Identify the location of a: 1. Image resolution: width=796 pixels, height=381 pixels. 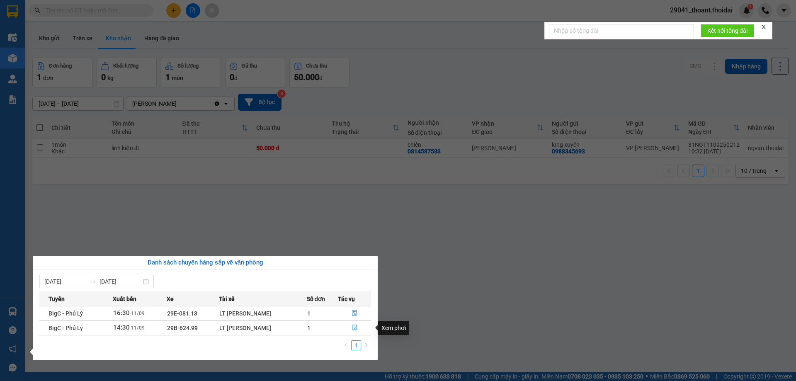
(356, 345).